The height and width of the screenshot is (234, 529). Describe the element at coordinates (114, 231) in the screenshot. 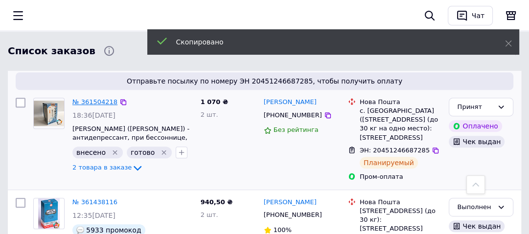

I see `span: 5933 промокод` at that location.